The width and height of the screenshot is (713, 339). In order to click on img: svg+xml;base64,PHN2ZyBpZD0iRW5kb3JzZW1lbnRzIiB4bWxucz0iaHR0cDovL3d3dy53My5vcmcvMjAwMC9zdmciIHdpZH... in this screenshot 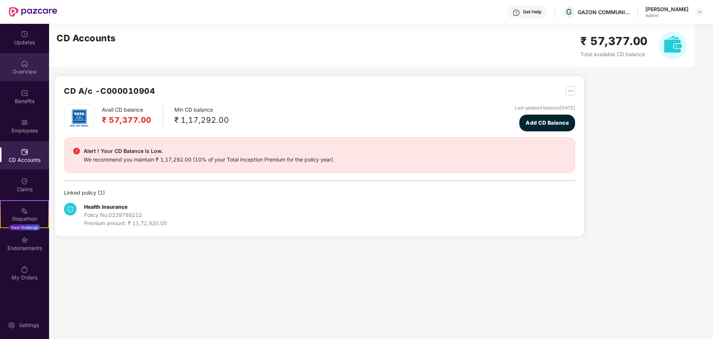, I will do `click(25, 240)`.